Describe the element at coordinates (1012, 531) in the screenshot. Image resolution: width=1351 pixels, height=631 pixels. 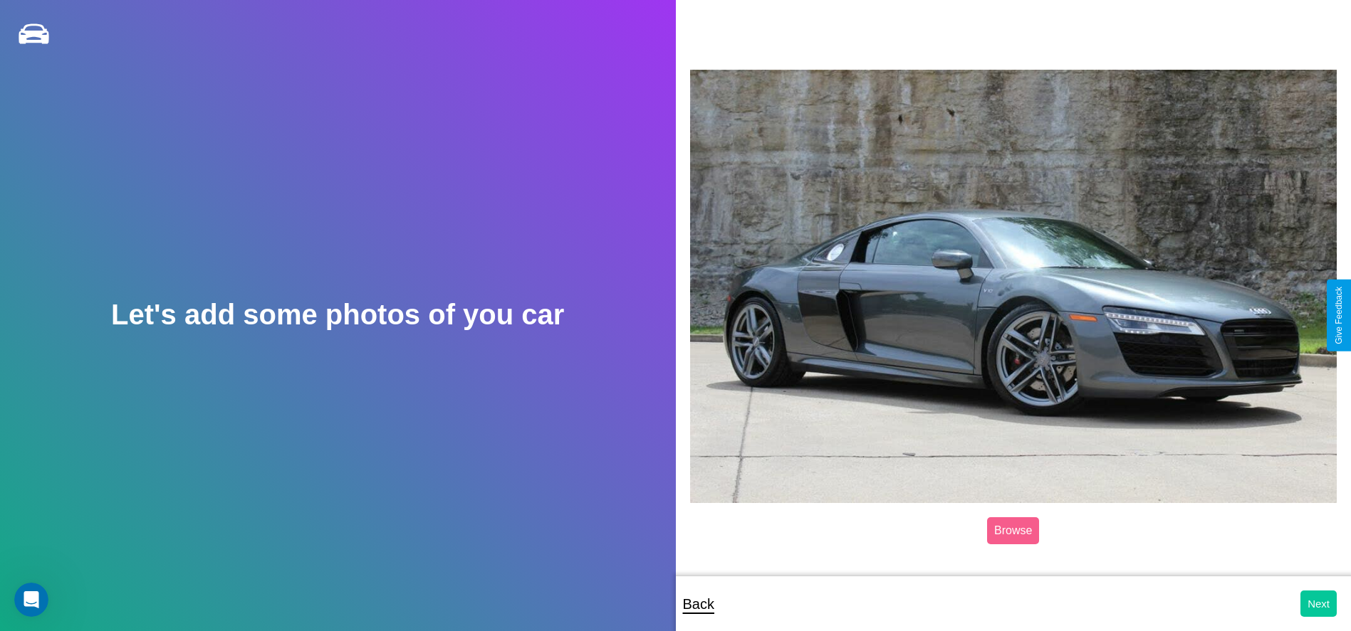
I see `label: Browse` at that location.